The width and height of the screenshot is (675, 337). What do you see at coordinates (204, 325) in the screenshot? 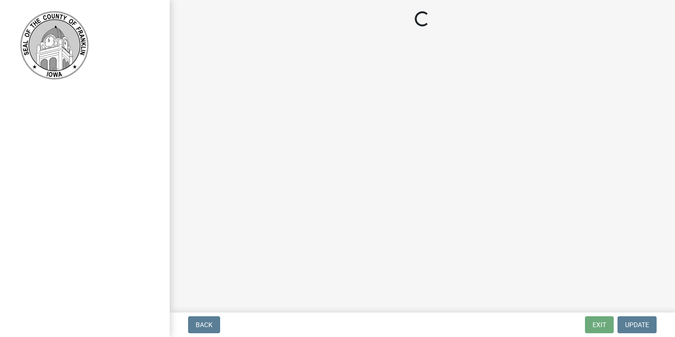
I see `span: Back` at bounding box center [204, 325].